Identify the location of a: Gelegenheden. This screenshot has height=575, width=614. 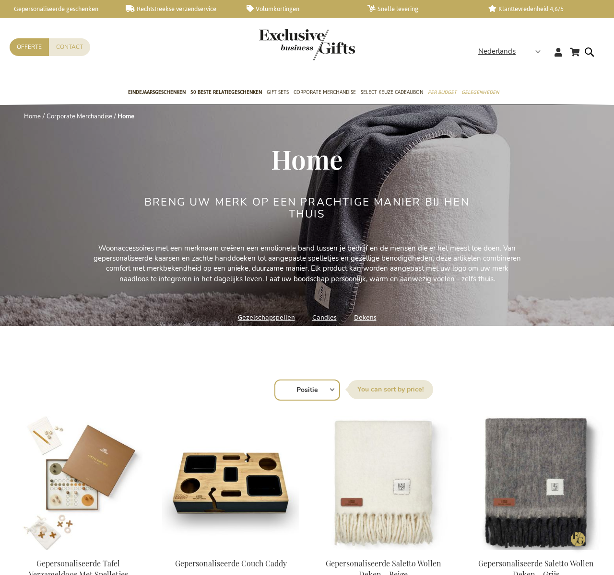
(480, 93).